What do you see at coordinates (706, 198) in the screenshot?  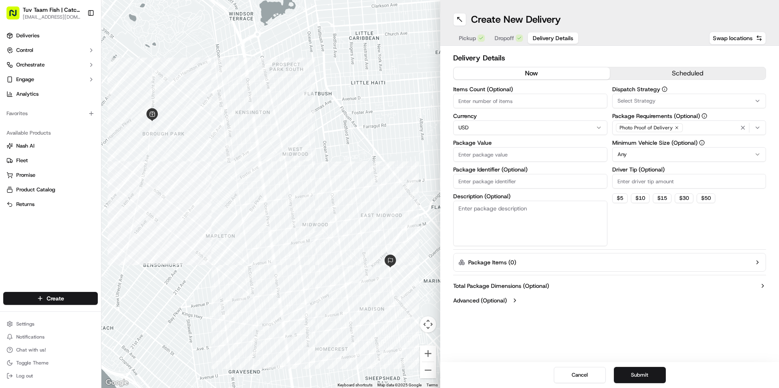 I see `button: $50` at bounding box center [706, 198].